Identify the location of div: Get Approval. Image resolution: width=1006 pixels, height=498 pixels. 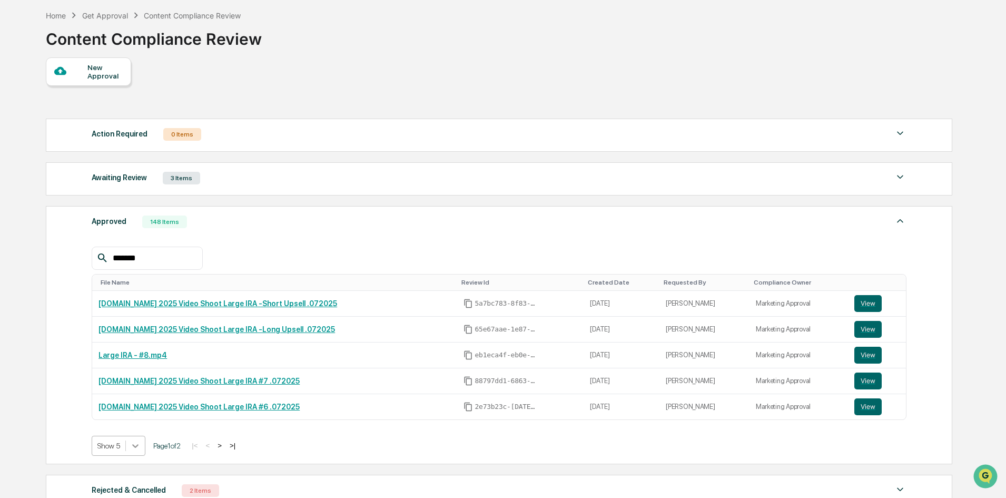
(105, 15).